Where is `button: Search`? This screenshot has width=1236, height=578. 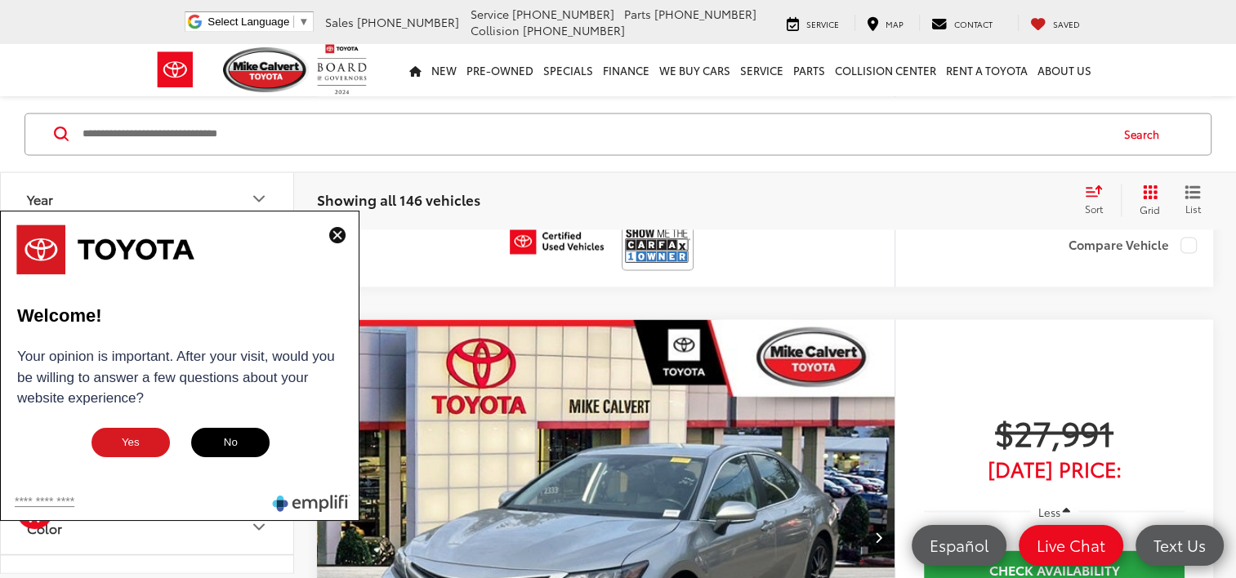 button: Search is located at coordinates (1145, 134).